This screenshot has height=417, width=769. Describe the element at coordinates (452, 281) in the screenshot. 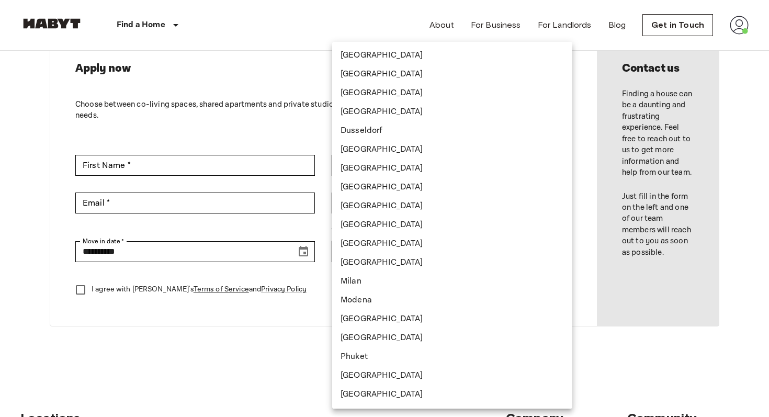

I see `li: Milan` at that location.